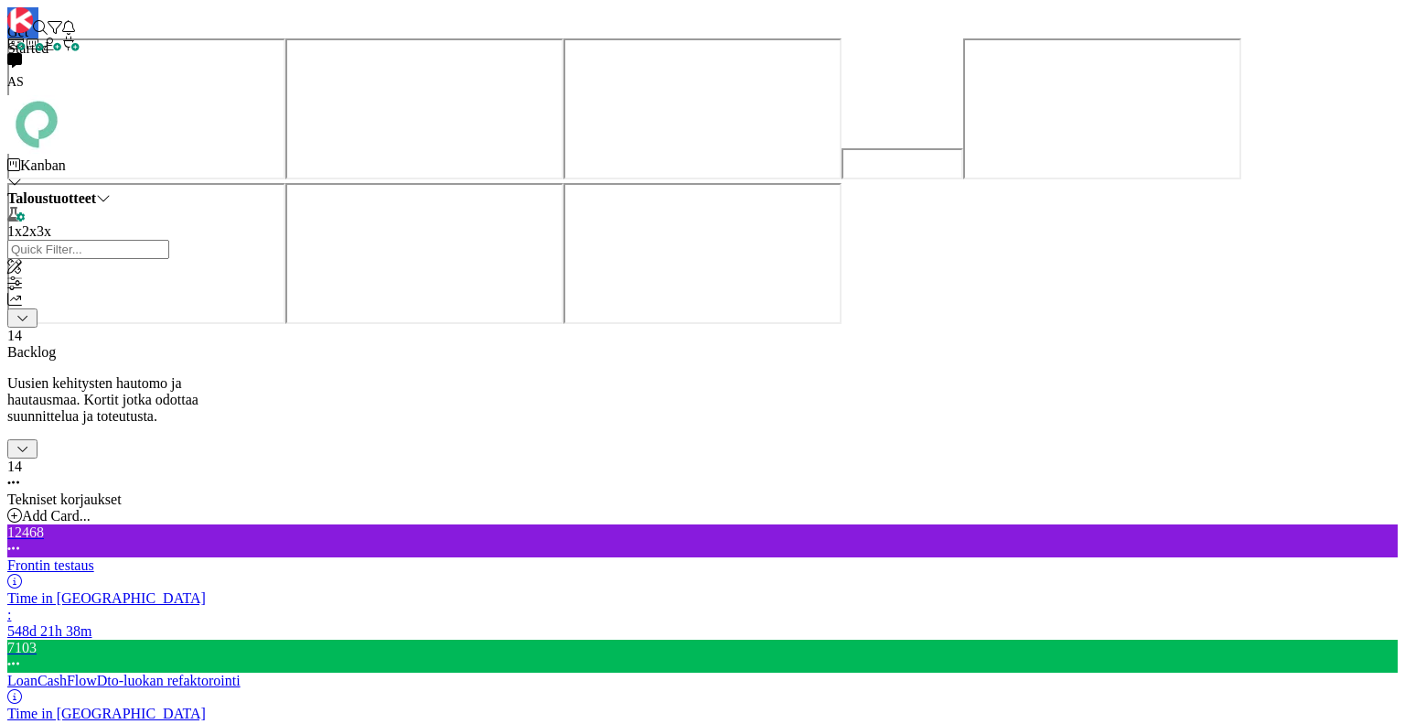  Describe the element at coordinates (703, 549) in the screenshot. I see `div: 12468Frontin testaus` at that location.